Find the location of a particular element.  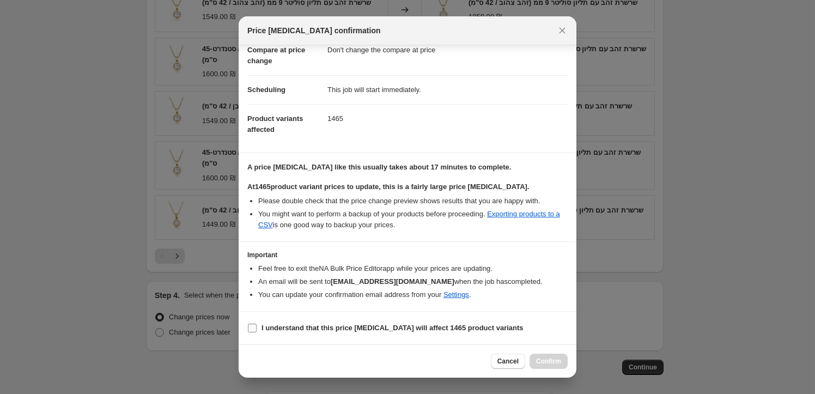

a: Exporting products to a CSV is located at coordinates (409, 219).